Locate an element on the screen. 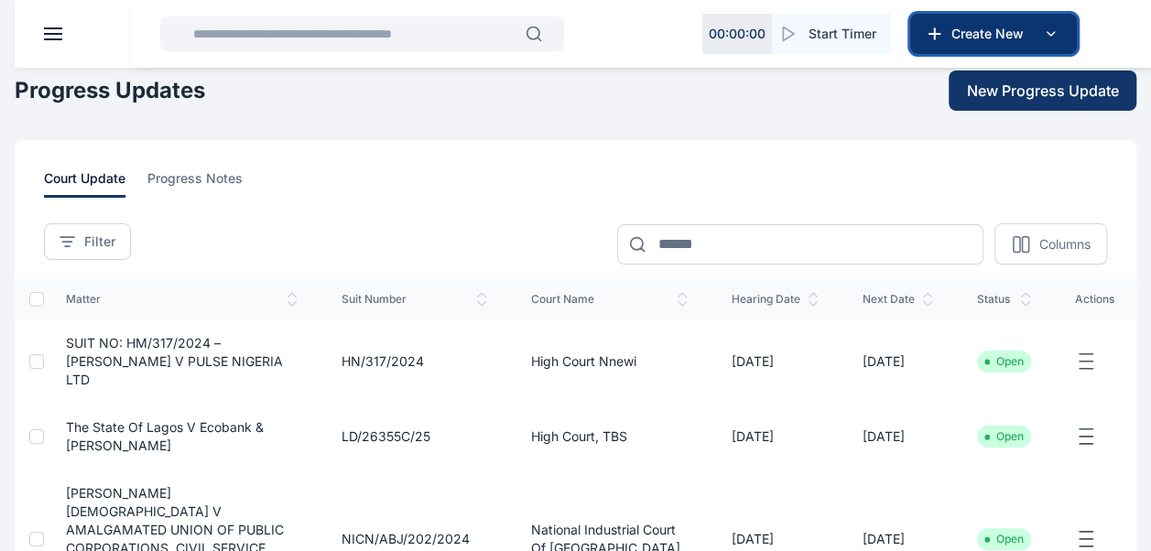  span: next date is located at coordinates (897, 299).